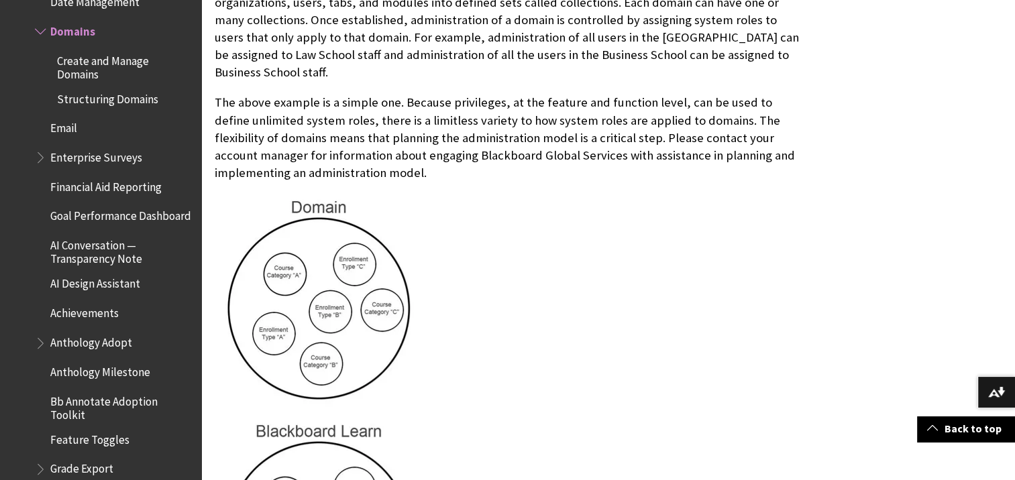 The height and width of the screenshot is (480, 1015). What do you see at coordinates (508, 138) in the screenshot?
I see `p: The above example is a simple one. Because privileges, at the feature and function level, can be ...` at bounding box center [508, 138].